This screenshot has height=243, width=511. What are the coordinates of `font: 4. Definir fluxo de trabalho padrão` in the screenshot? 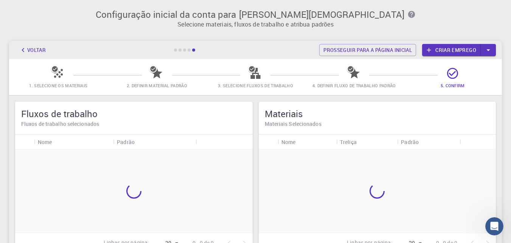 It's located at (354, 85).